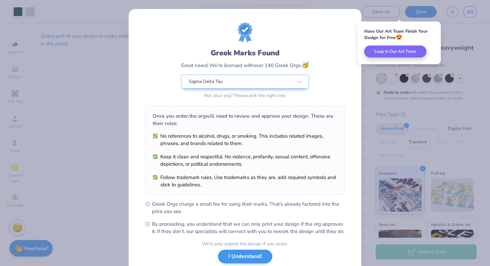 The width and height of the screenshot is (490, 266). Describe the element at coordinates (245, 256) in the screenshot. I see `button: I Understand!` at that location.